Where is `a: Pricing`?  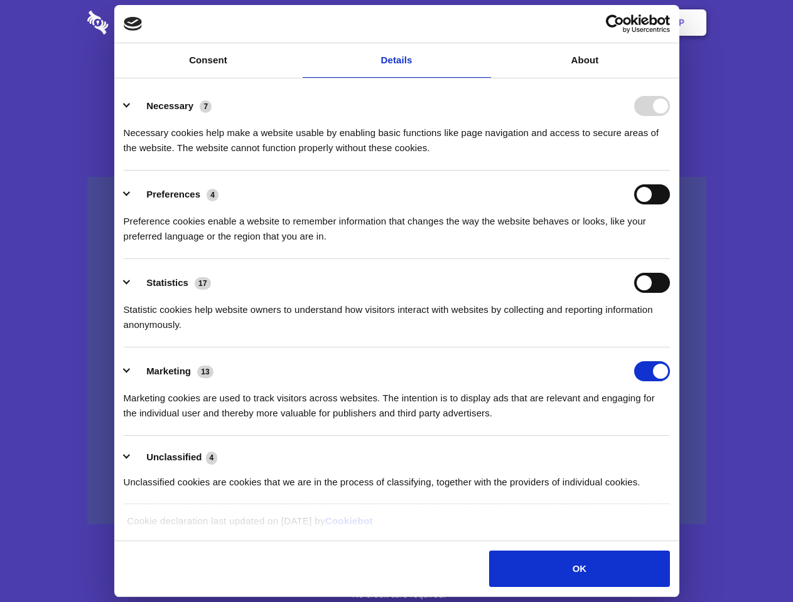 a: Pricing is located at coordinates (395, 23).